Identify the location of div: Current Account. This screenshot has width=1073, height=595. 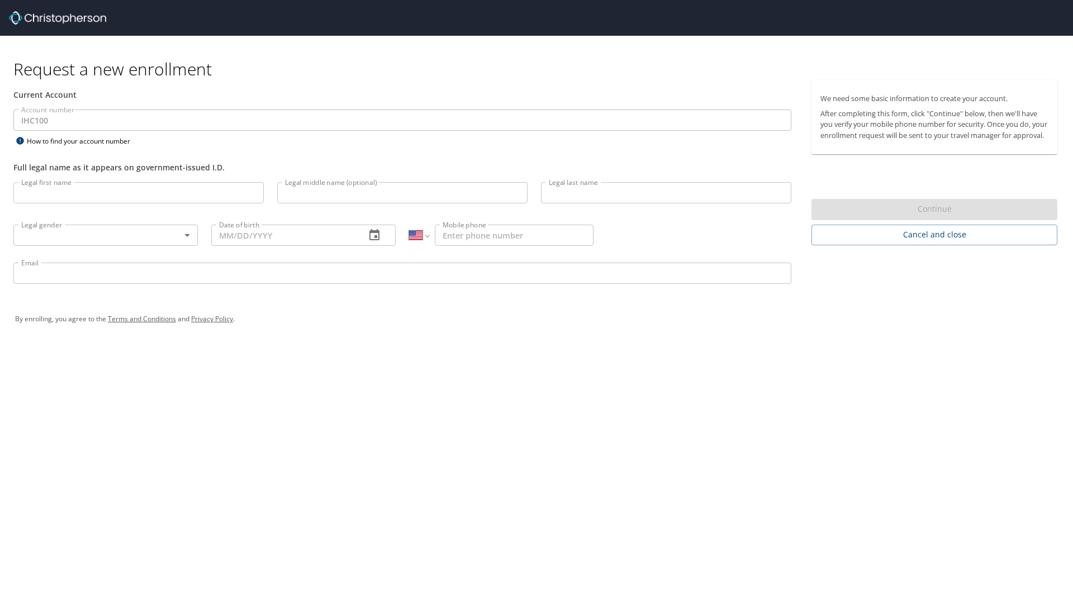
(402, 94).